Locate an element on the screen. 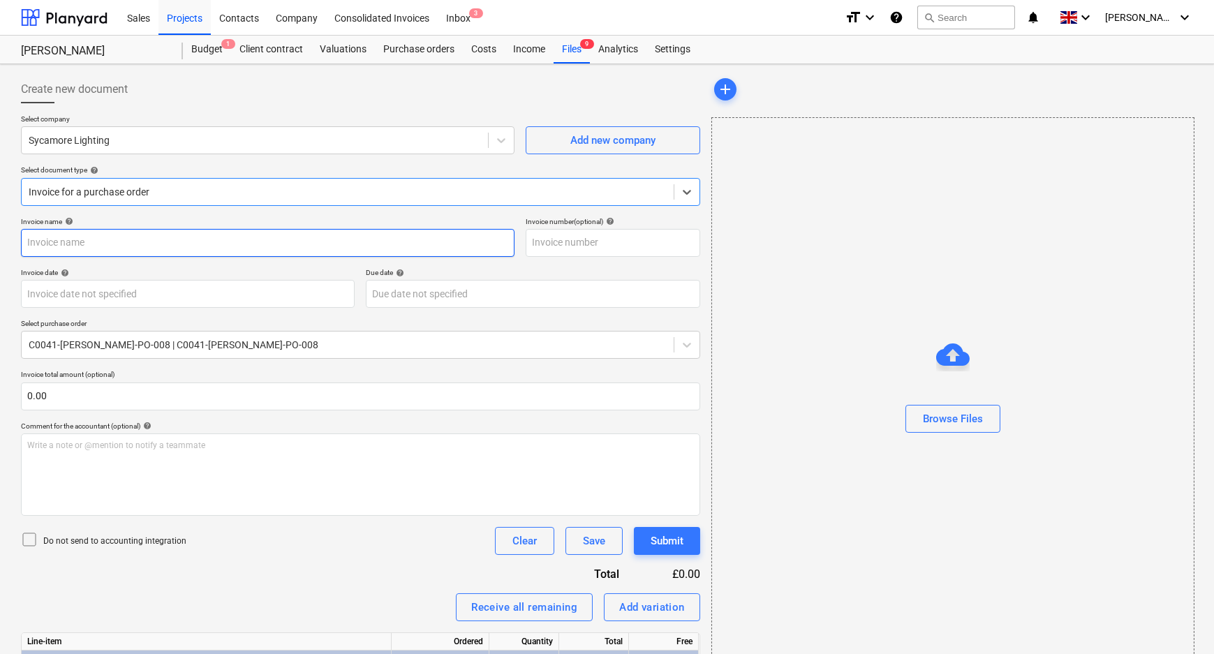 The height and width of the screenshot is (654, 1214). div: Save is located at coordinates (594, 541).